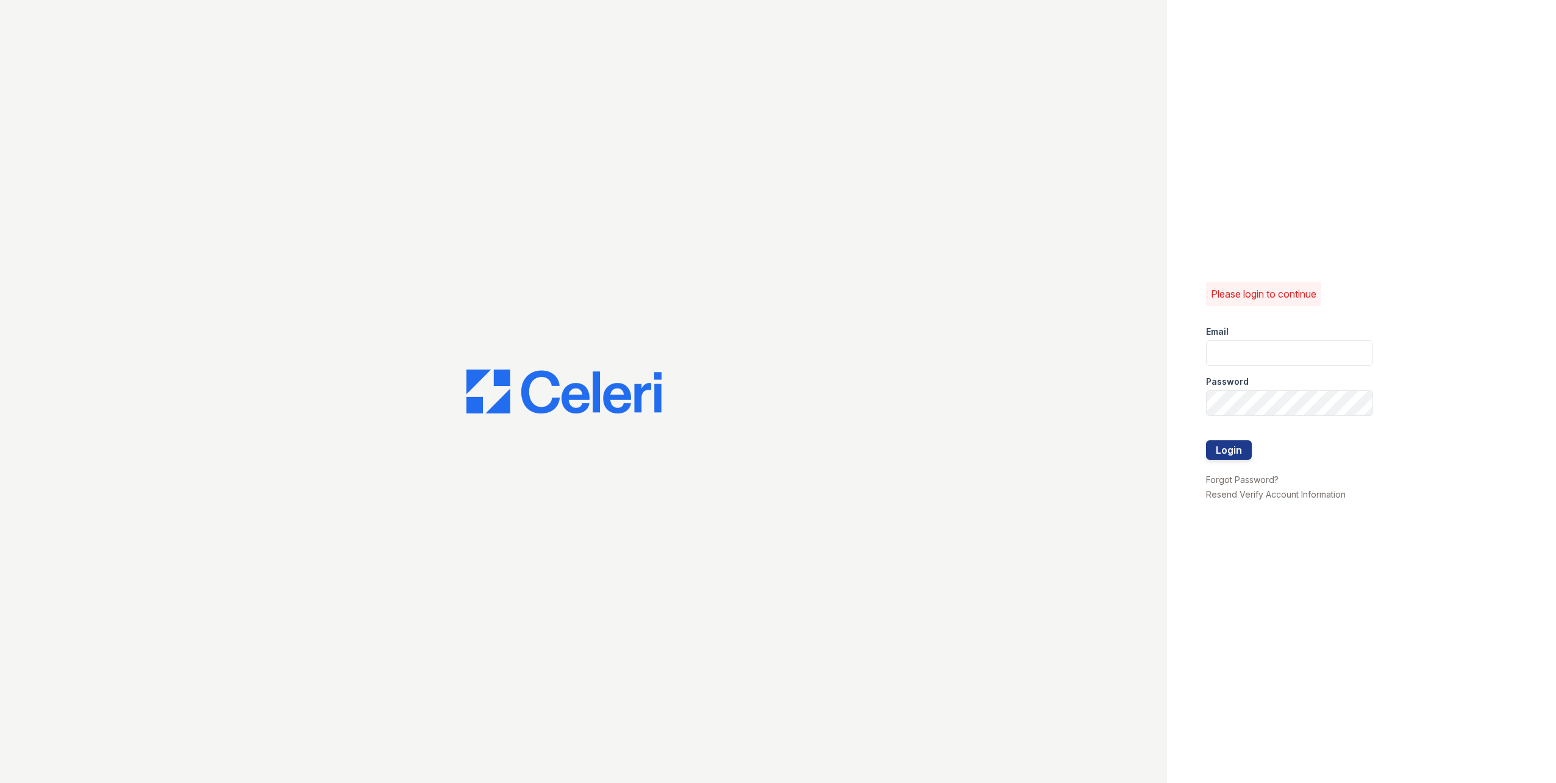 The height and width of the screenshot is (783, 1556). Describe the element at coordinates (1217, 332) in the screenshot. I see `label: Email` at that location.